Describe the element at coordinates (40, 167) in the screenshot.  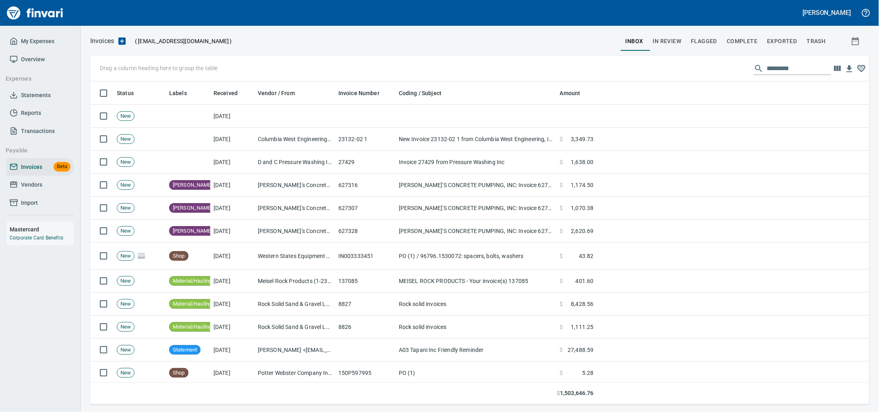
I see `a: InvoicesBeta` at that location.